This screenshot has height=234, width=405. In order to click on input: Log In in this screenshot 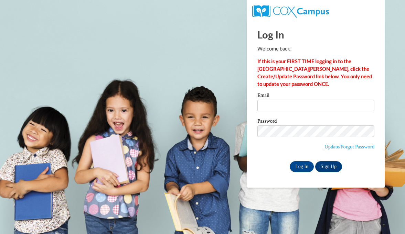, I will do `click(302, 167)`.